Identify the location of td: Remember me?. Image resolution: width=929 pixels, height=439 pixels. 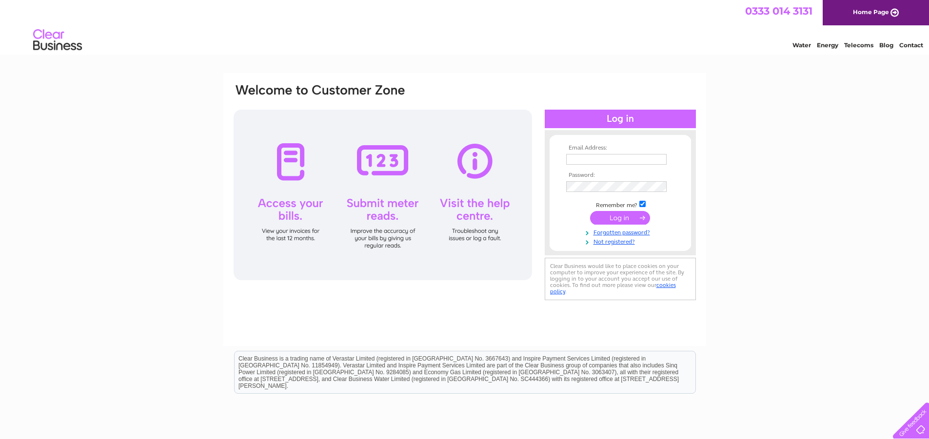
(620, 204).